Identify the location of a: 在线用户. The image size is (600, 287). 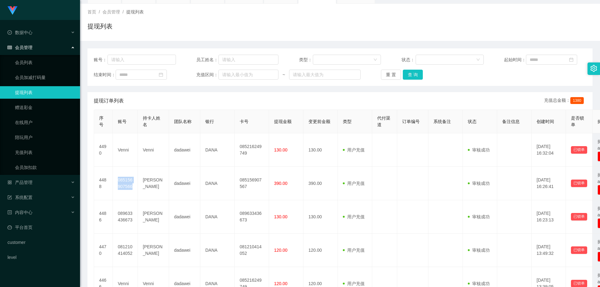
(45, 123).